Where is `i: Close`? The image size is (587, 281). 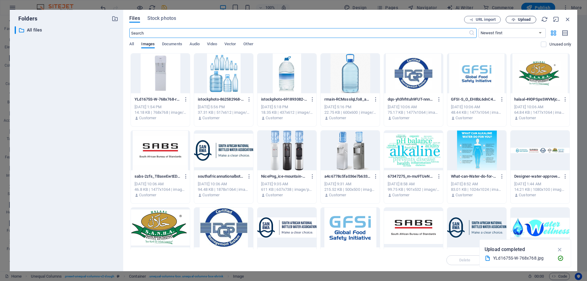 i: Close is located at coordinates (568, 19).